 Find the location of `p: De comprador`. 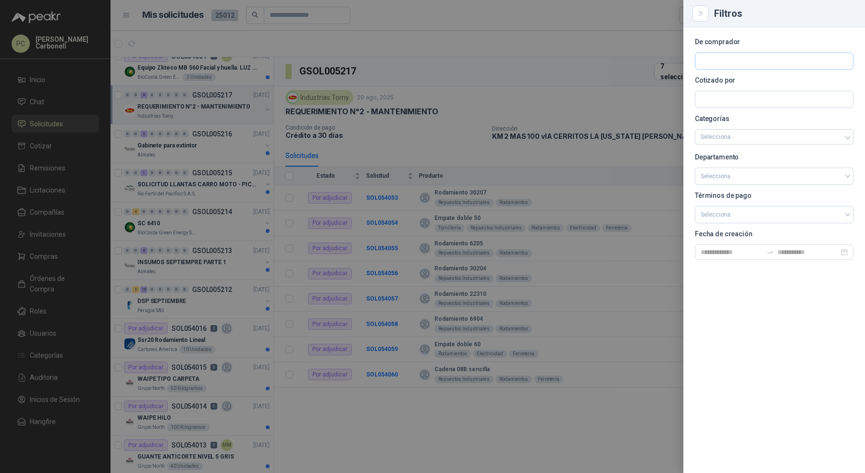

p: De comprador is located at coordinates (774, 42).